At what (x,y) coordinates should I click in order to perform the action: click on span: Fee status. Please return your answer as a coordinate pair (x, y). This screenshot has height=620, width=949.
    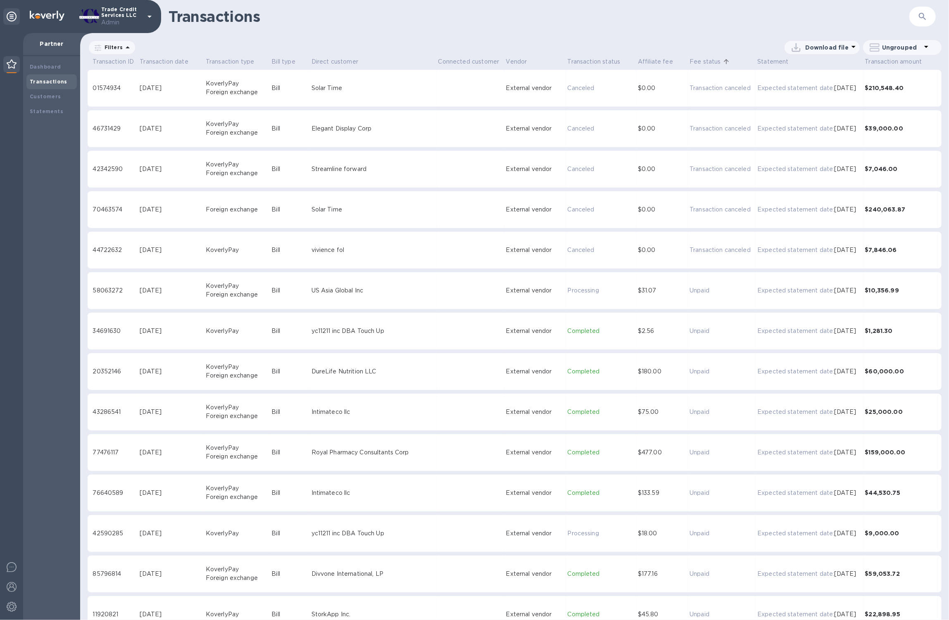
    Looking at the image, I should click on (710, 62).